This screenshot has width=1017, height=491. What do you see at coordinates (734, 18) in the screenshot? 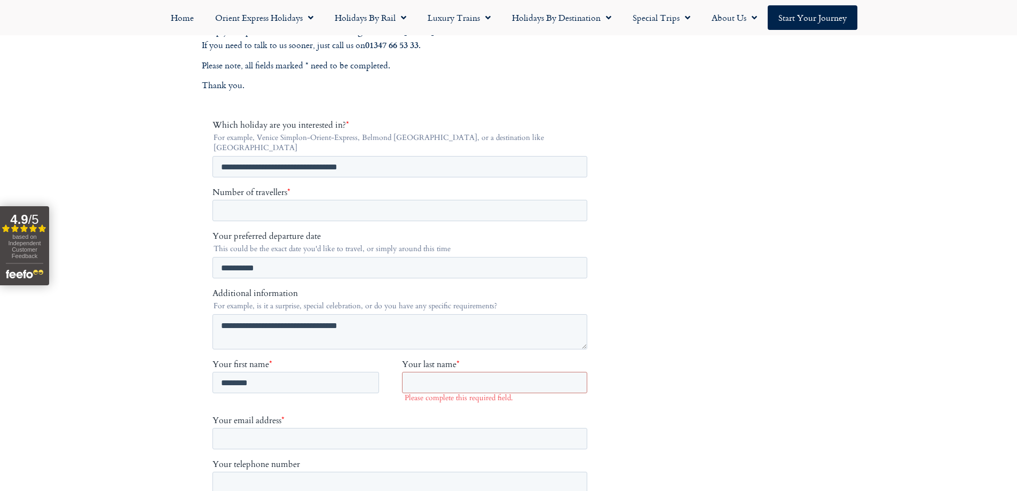
I see `a: About Us` at bounding box center [734, 18].